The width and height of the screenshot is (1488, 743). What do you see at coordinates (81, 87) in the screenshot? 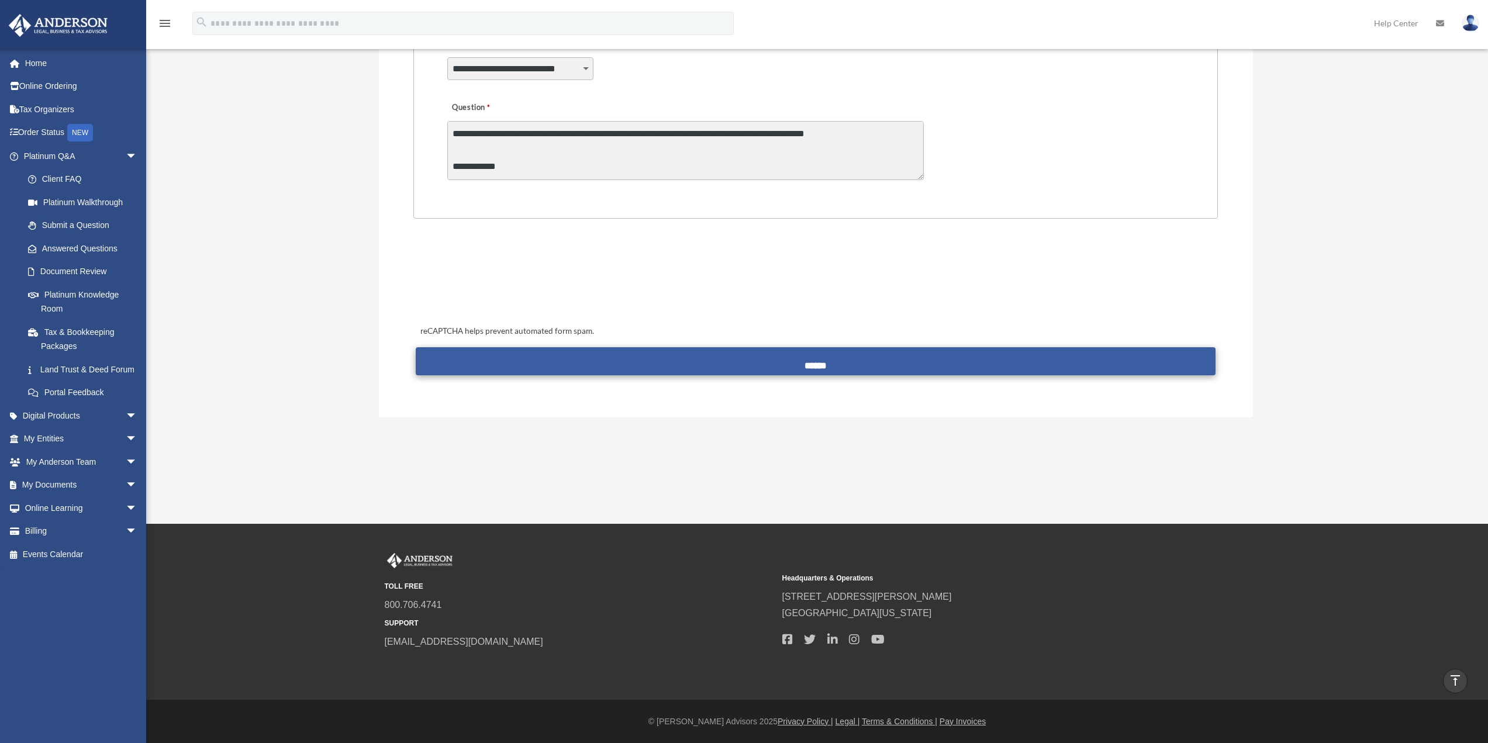
I see `a: Online Ordering` at bounding box center [81, 87].